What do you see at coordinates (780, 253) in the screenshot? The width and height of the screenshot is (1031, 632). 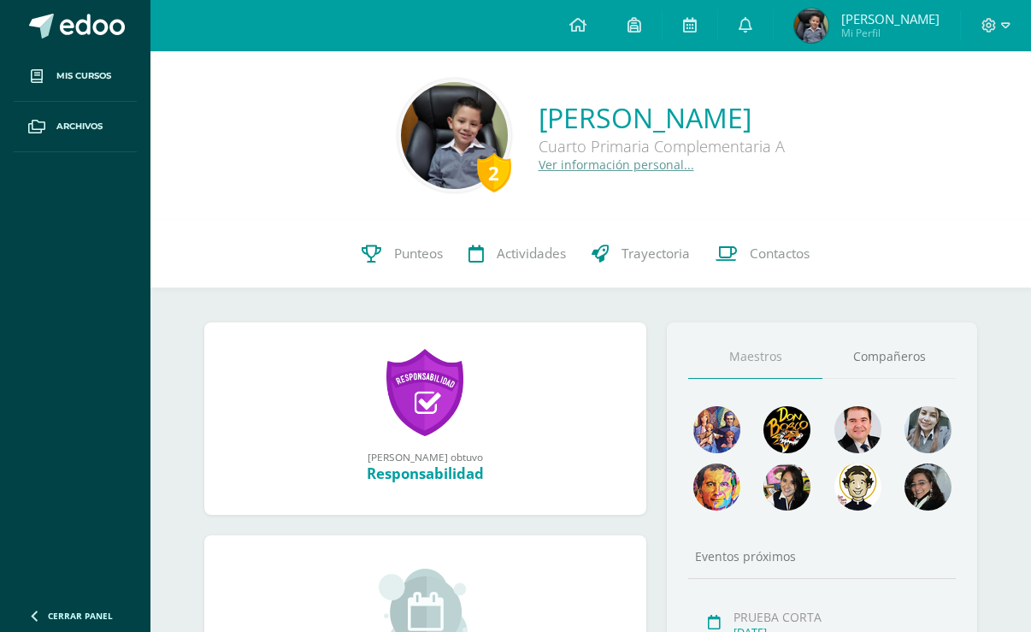 I see `span: Contactos` at bounding box center [780, 253].